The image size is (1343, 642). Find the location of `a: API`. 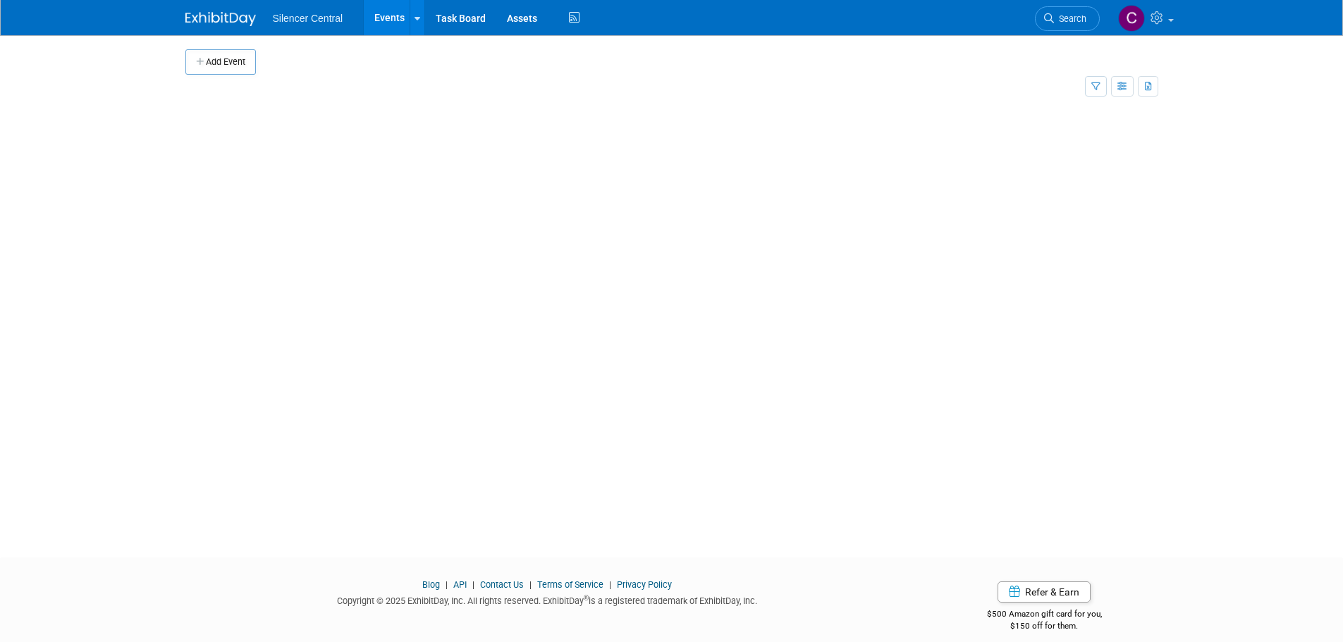

a: API is located at coordinates (460, 585).